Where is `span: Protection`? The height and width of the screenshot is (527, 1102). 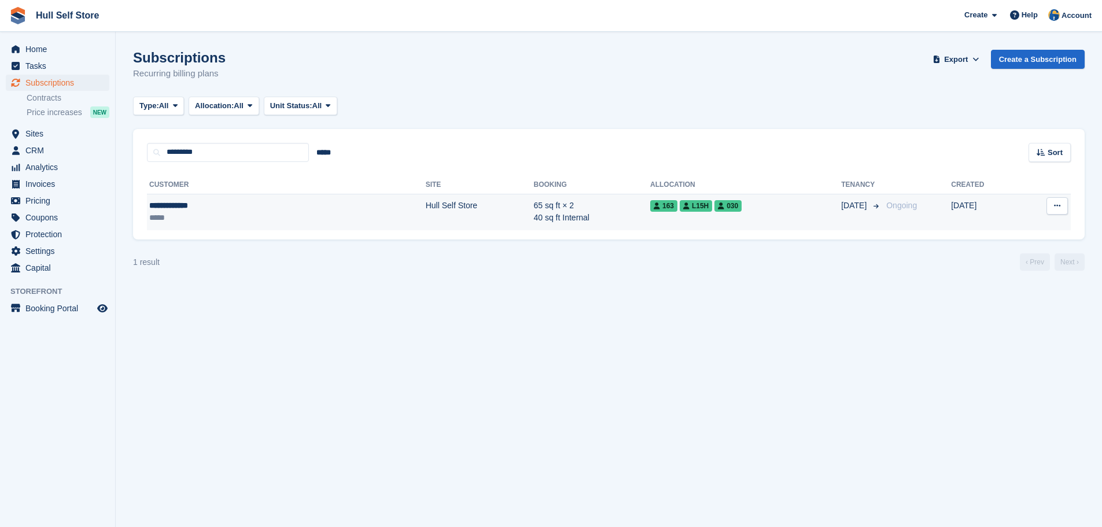 span: Protection is located at coordinates (60, 234).